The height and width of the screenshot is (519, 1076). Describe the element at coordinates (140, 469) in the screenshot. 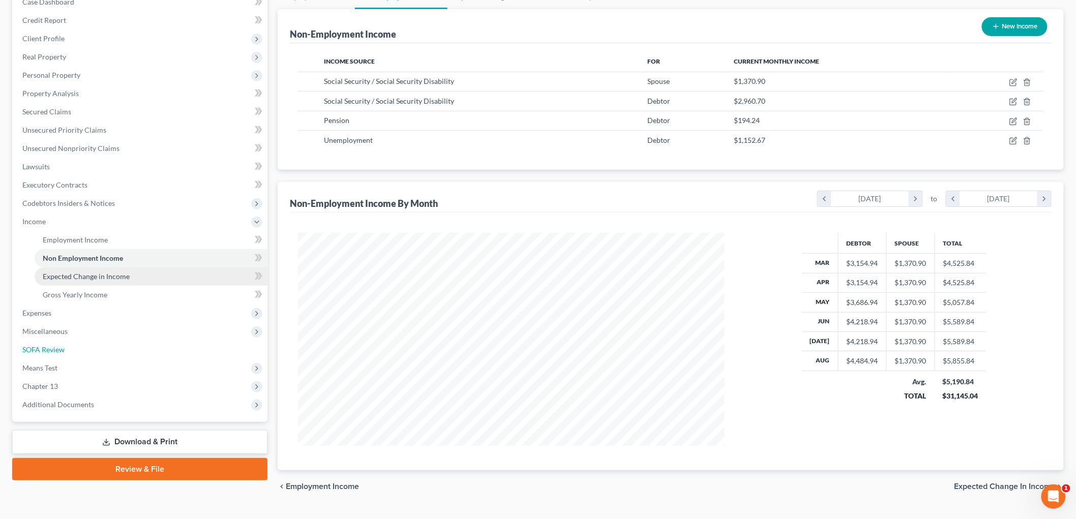

I see `a: Review & File` at that location.